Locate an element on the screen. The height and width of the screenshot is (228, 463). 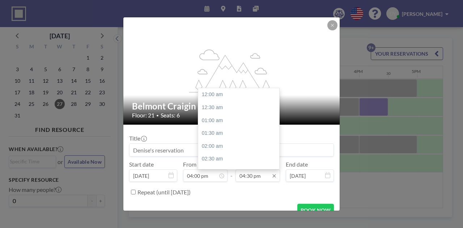
div: 01:00 am is located at coordinates (241, 121).